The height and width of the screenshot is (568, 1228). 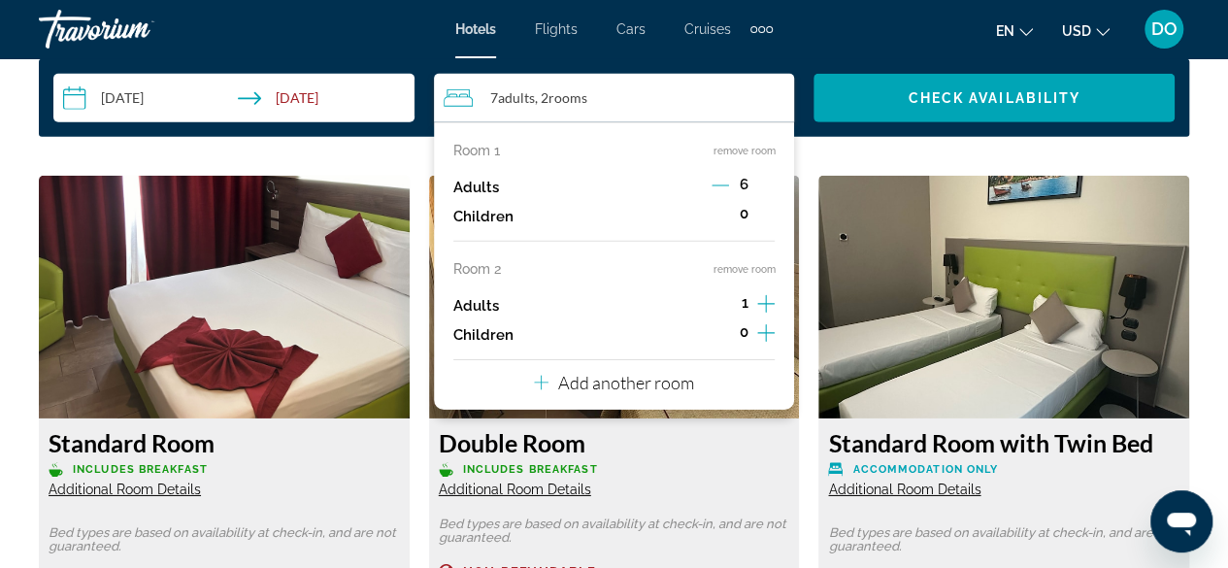 I want to click on span: USD, so click(x=1077, y=31).